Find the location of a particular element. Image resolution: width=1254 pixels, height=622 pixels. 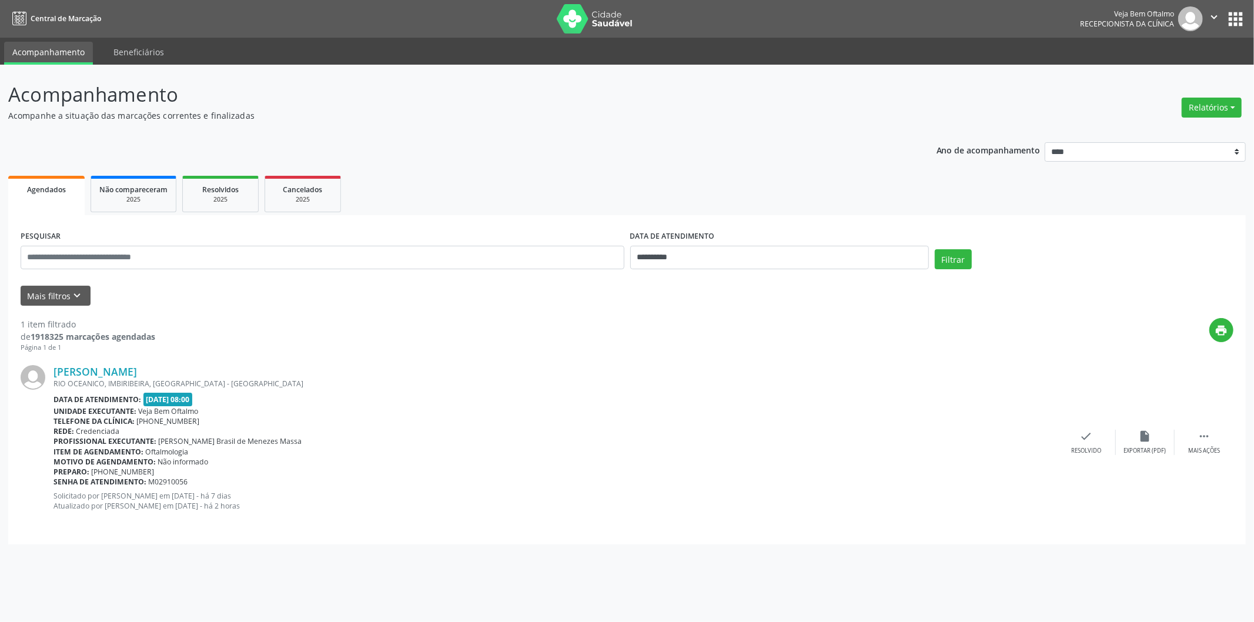

b: Motivo de agendamento: is located at coordinates (105, 462).